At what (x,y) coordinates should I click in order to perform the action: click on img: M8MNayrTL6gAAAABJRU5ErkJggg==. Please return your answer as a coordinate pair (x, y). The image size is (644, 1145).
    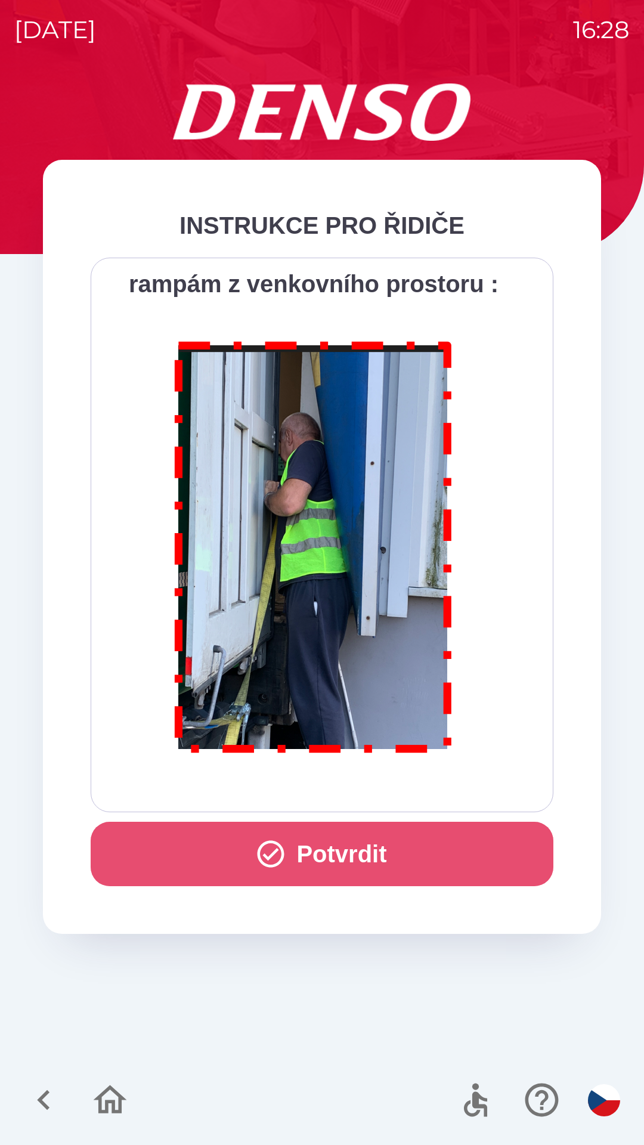
    Looking at the image, I should click on (314, 544).